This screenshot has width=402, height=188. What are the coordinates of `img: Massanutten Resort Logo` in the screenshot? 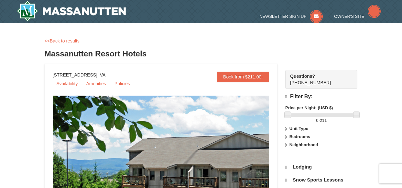 It's located at (72, 11).